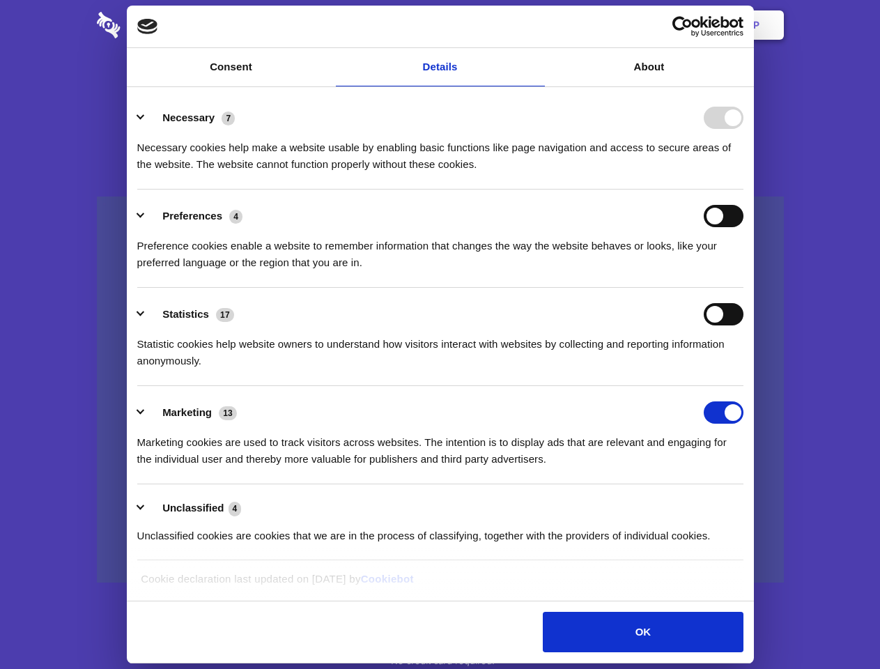 This screenshot has height=669, width=880. What do you see at coordinates (662, 25) in the screenshot?
I see `a: Login` at bounding box center [662, 25].